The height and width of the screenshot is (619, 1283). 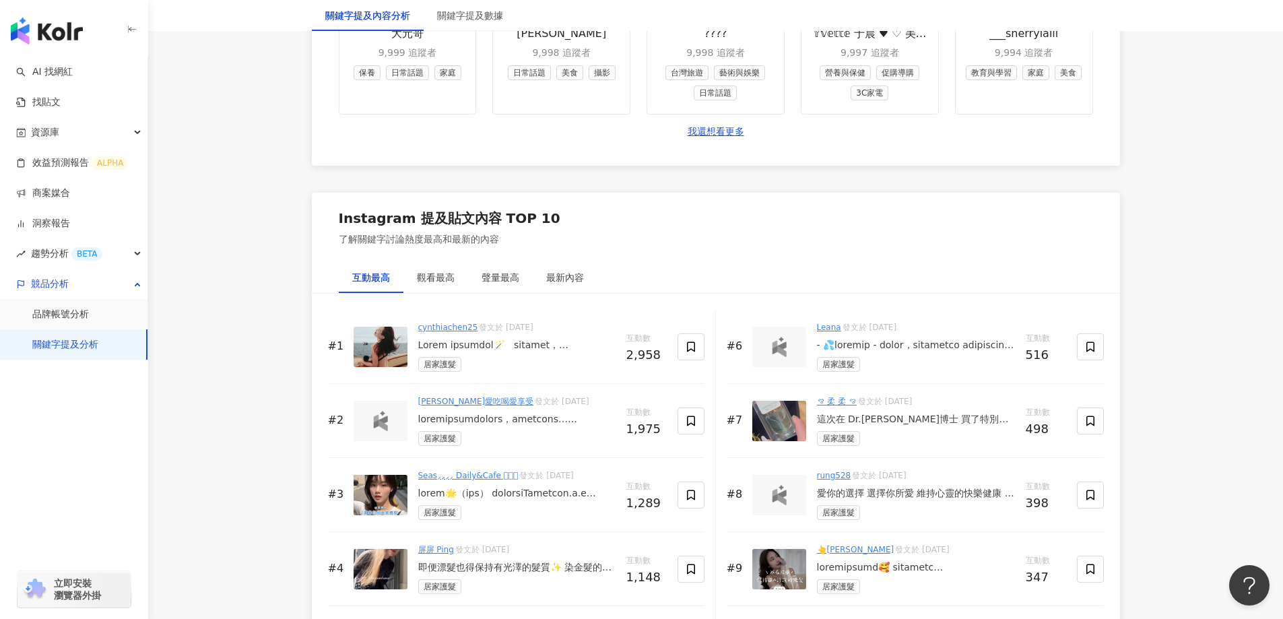 What do you see at coordinates (837, 401) in the screenshot?
I see `a: ꨄ 柔 柔 ꨄ` at bounding box center [837, 401].